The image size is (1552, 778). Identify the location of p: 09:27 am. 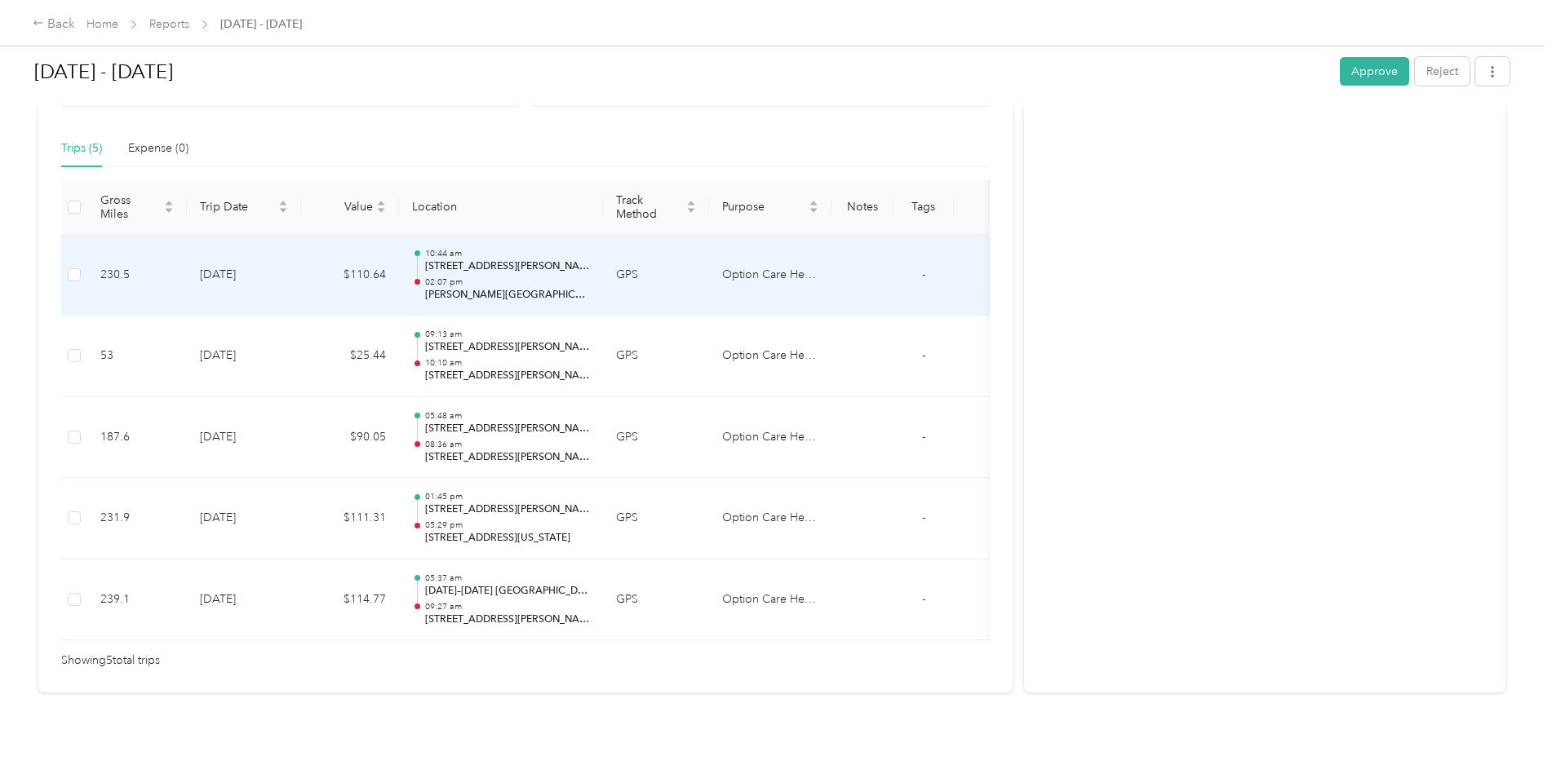
(507, 607).